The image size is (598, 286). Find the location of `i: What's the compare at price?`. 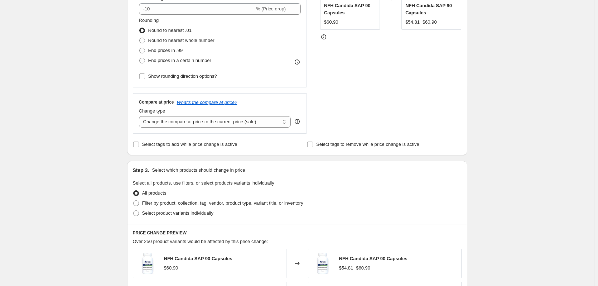

i: What's the compare at price? is located at coordinates (207, 102).